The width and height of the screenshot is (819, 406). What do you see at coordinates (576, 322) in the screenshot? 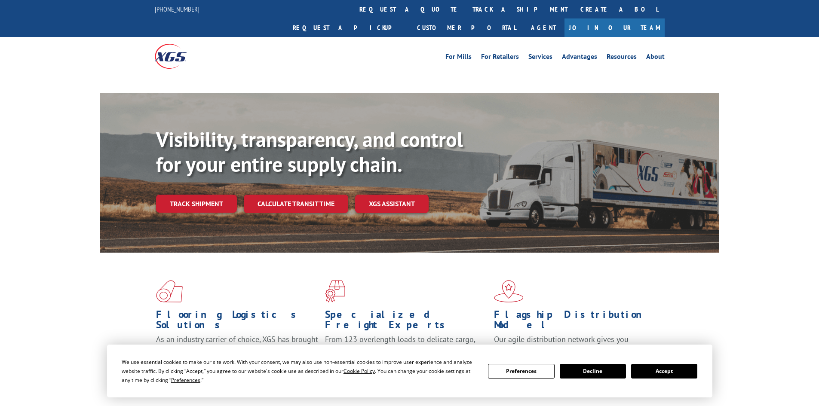
I see `h1: Flagship Distribution Model` at bounding box center [576, 322].